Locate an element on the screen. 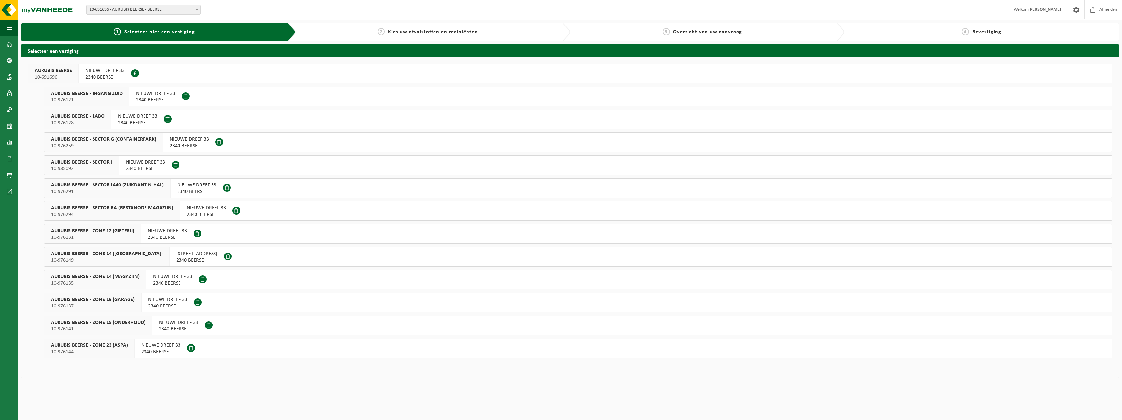 Image resolution: width=1122 pixels, height=420 pixels. button: AURUBIS BEERSE - SECTOR J 10-985092 NIEUWE DREEF 332340 BEERSE is located at coordinates (578, 165).